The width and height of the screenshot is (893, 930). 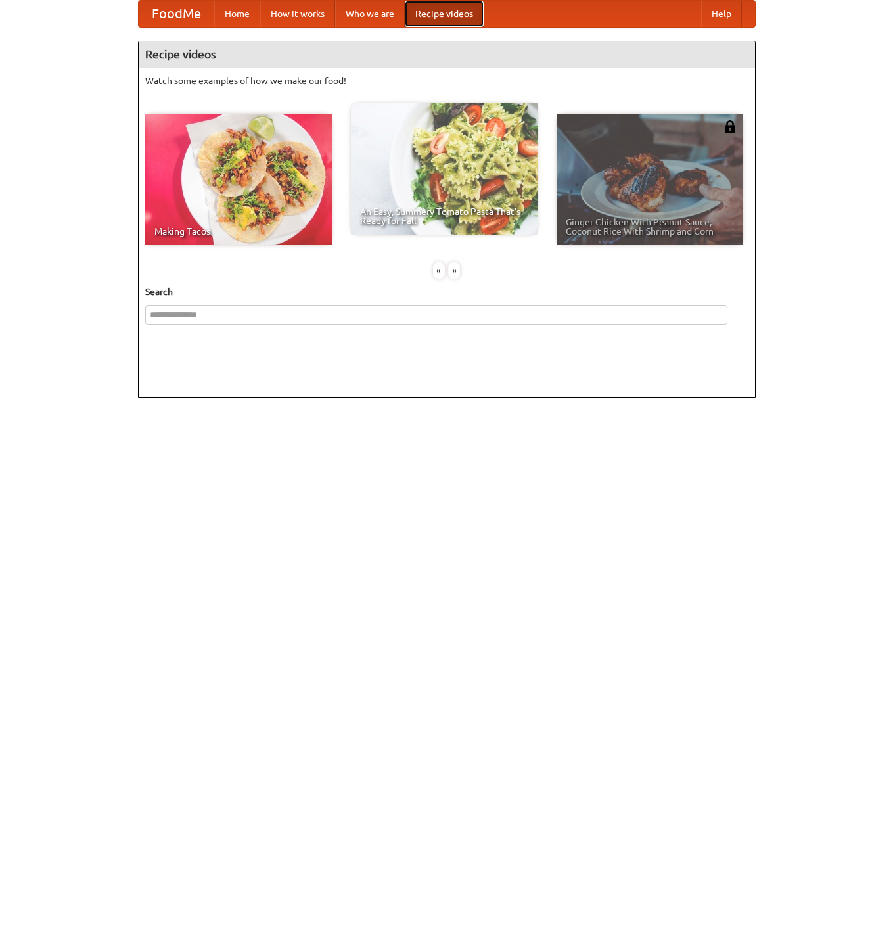 What do you see at coordinates (722, 14) in the screenshot?
I see `a: Help` at bounding box center [722, 14].